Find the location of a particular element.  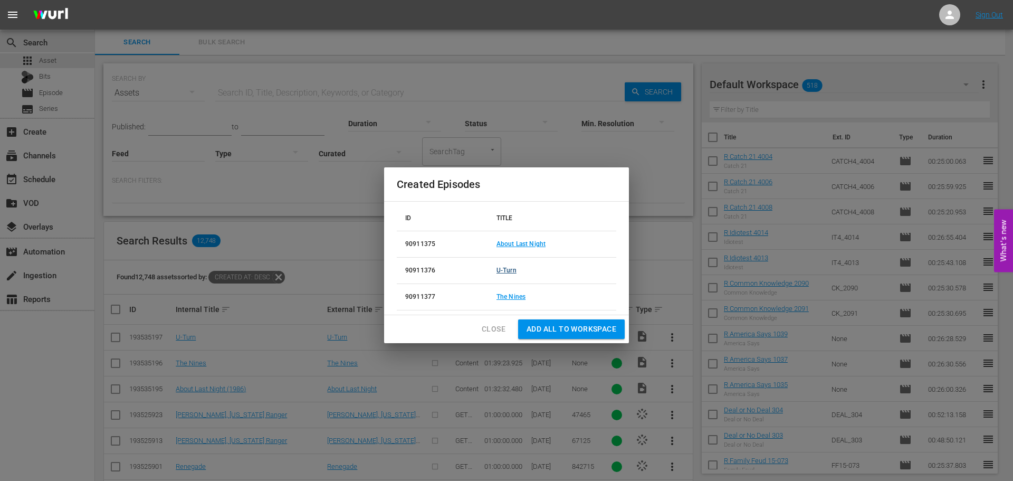

button: Close is located at coordinates (493, 329).